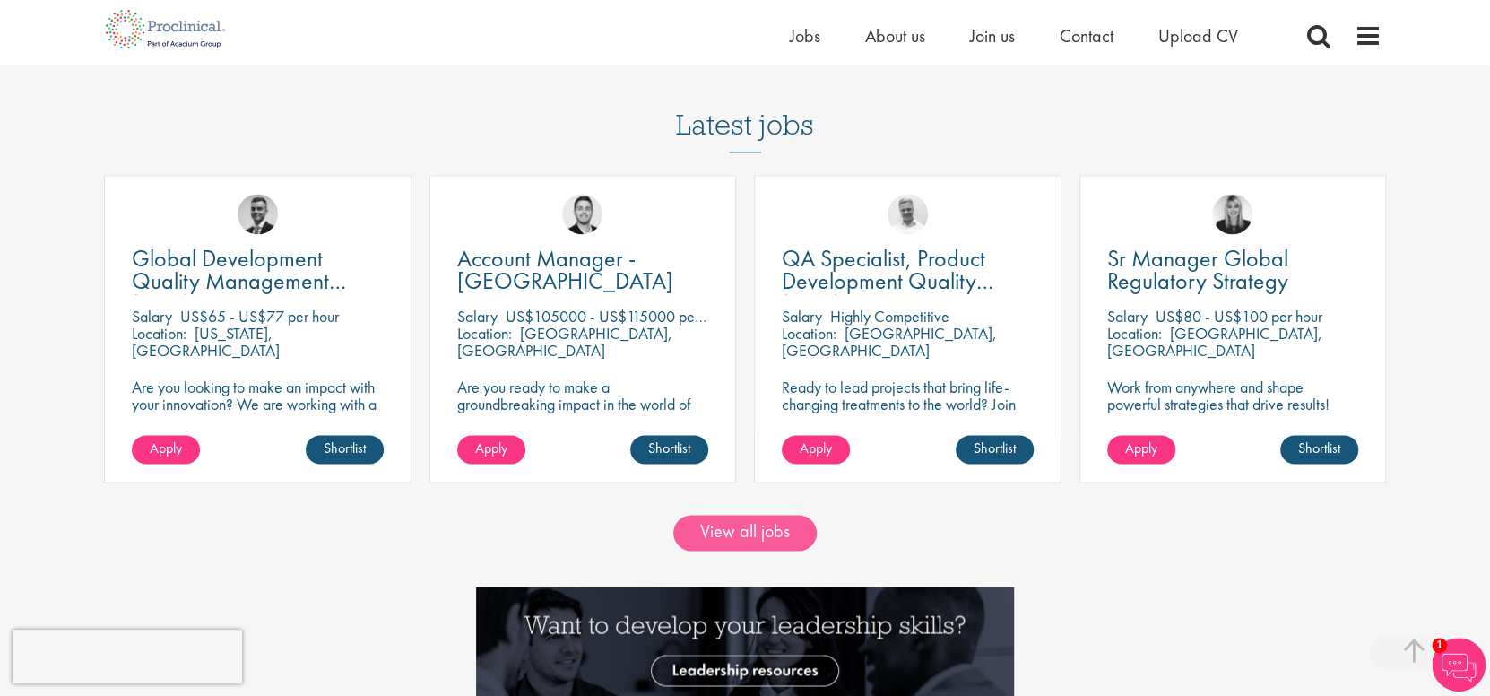  Describe the element at coordinates (1087, 36) in the screenshot. I see `span: Contact` at that location.